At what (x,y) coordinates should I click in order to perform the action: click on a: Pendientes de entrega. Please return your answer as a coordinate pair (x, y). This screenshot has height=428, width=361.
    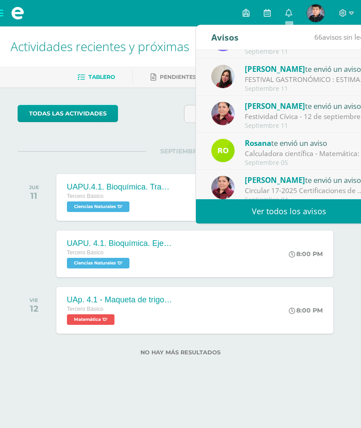
    Looking at the image, I should click on (193, 77).